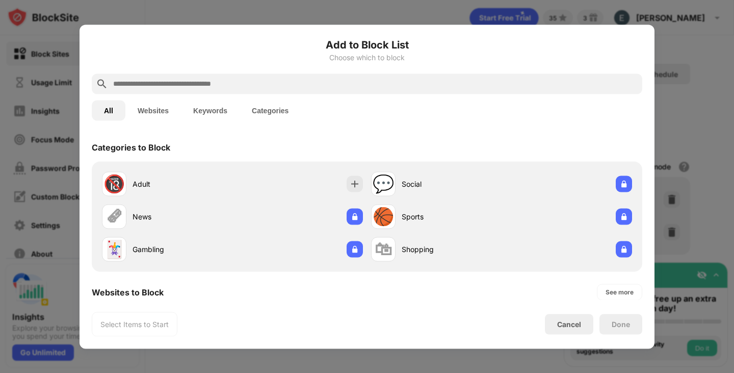 The width and height of the screenshot is (734, 373). What do you see at coordinates (131, 147) in the screenshot?
I see `div: Categories to Block` at bounding box center [131, 147].